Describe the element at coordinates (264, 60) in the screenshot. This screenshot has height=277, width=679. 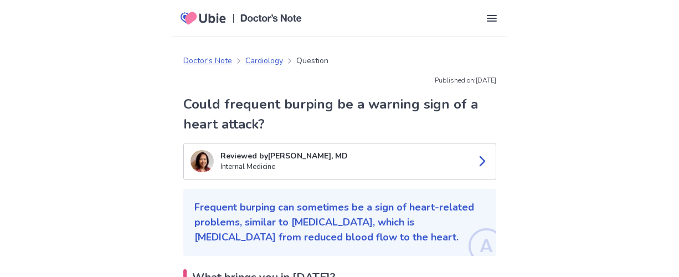
I see `a: Cardiology` at that location.